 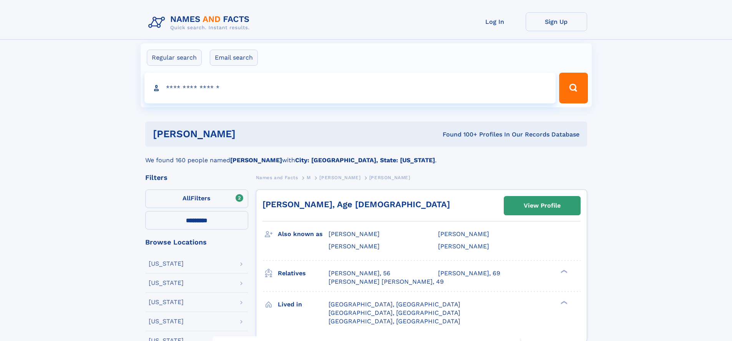 What do you see at coordinates (308, 177) in the screenshot?
I see `a: M` at bounding box center [308, 177].